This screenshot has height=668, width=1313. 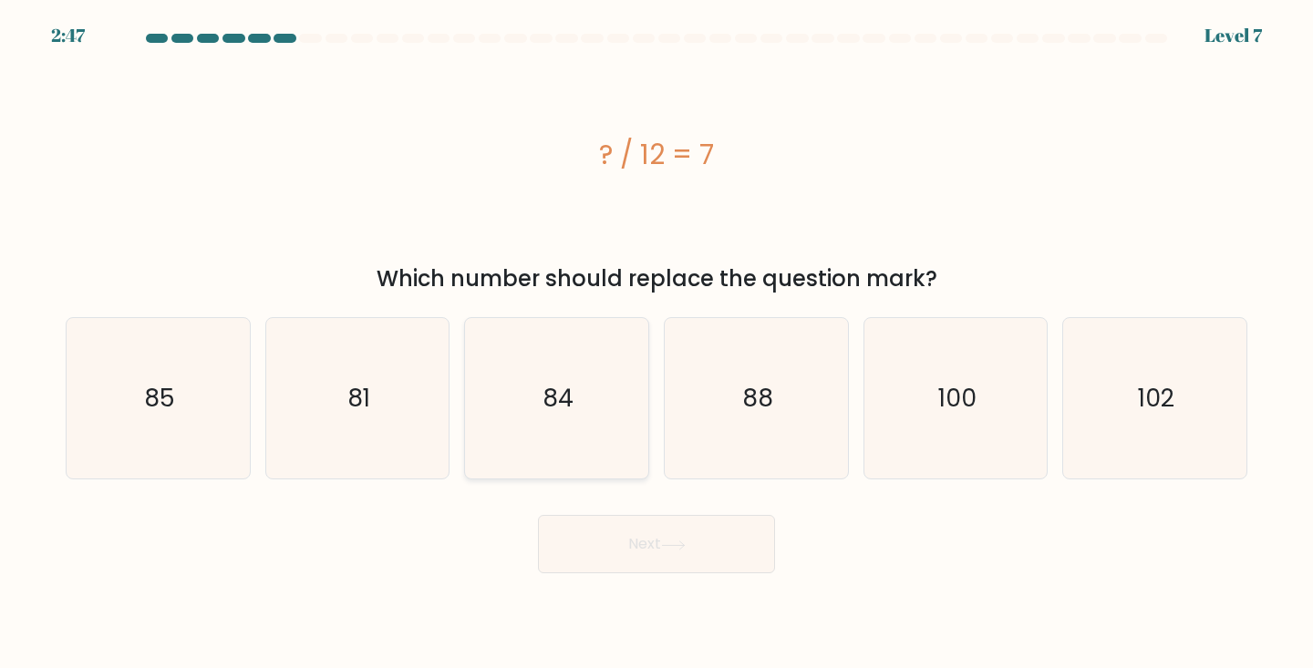 What do you see at coordinates (657, 544) in the screenshot?
I see `button: Next` at bounding box center [657, 544].